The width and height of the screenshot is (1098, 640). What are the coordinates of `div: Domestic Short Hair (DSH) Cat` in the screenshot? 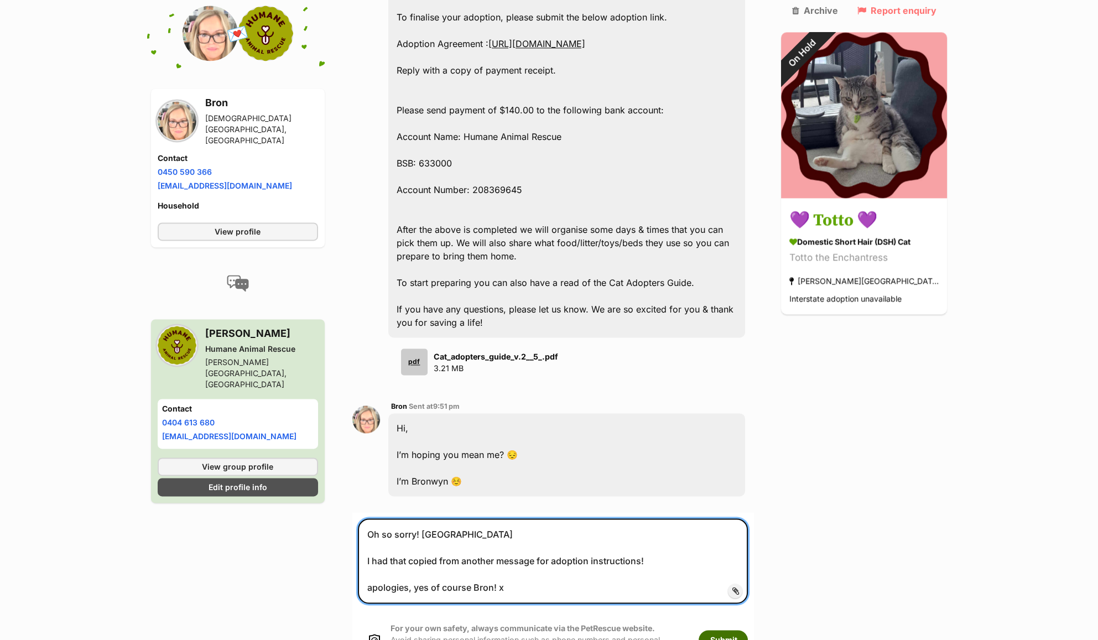 It's located at (864, 242).